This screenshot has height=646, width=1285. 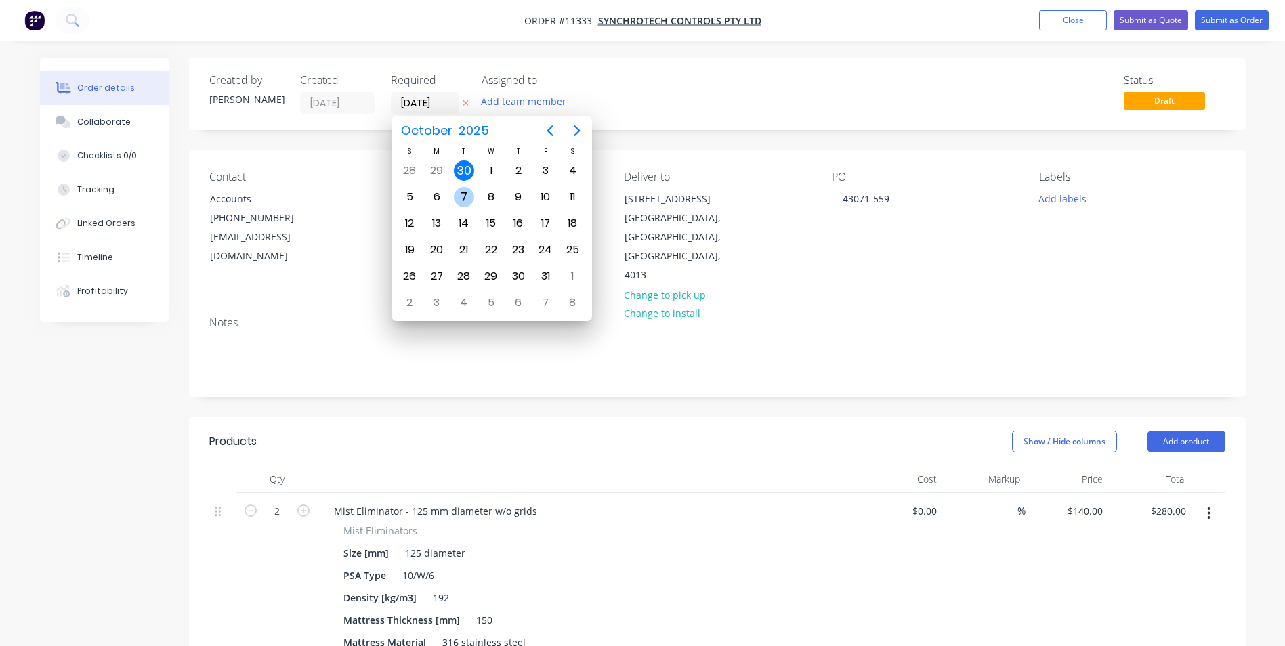 What do you see at coordinates (104, 156) in the screenshot?
I see `button: Checklists 0/0` at bounding box center [104, 156].